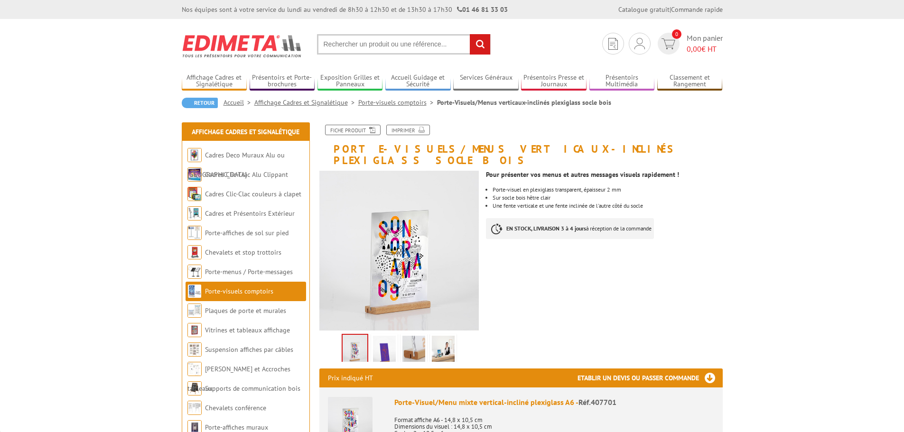  Describe the element at coordinates (644, 9) in the screenshot. I see `a: Catalogue gratuit` at that location.